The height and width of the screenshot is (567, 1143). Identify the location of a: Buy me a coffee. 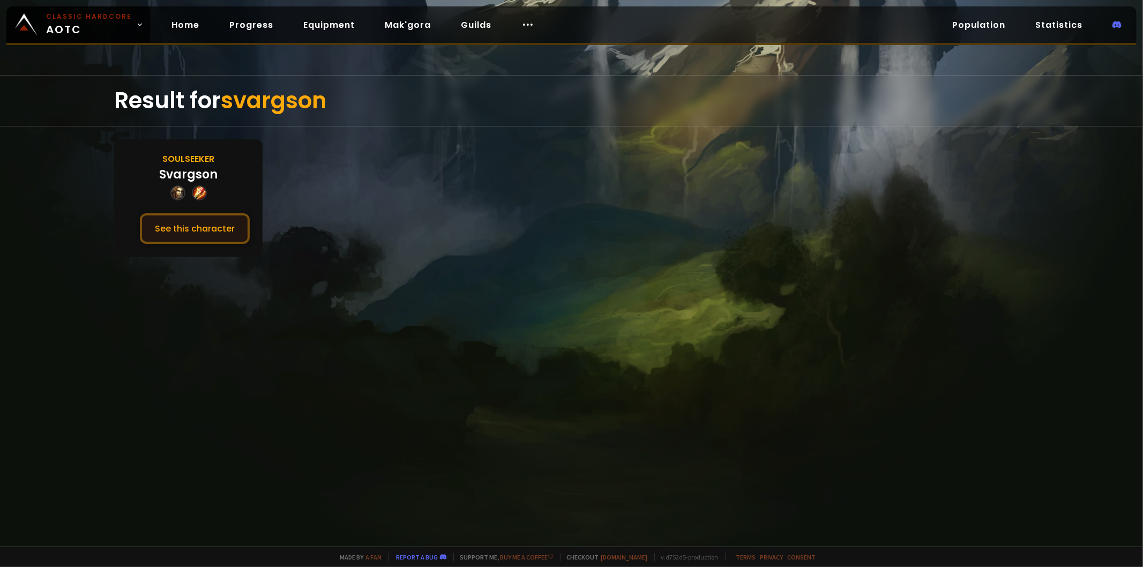
(527, 557).